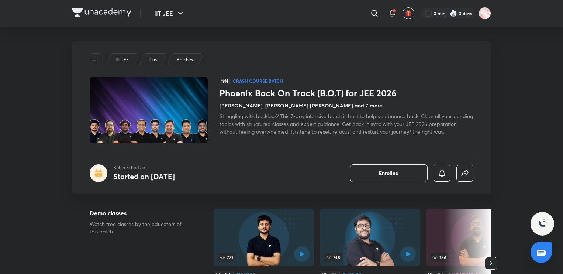  I want to click on button: IIT JEE, so click(169, 13).